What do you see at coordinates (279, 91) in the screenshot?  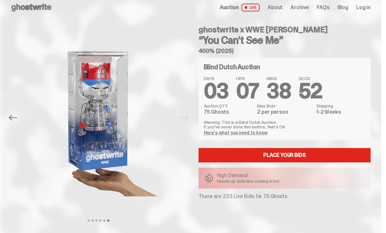 I see `span: 38` at bounding box center [279, 91].